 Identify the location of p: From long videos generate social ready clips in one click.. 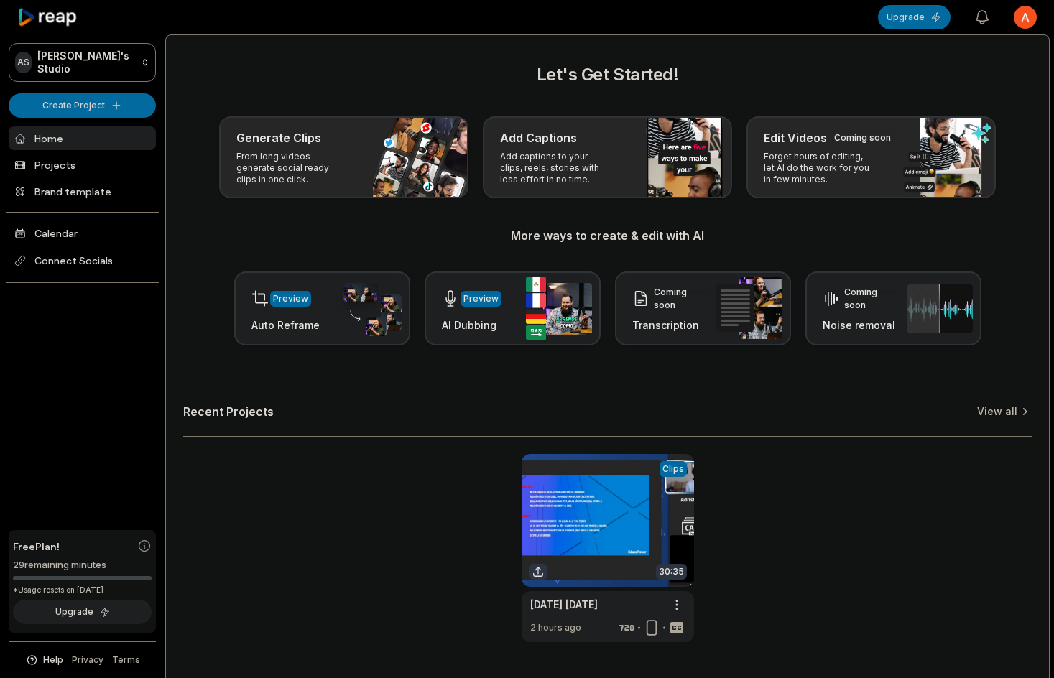
(292, 168).